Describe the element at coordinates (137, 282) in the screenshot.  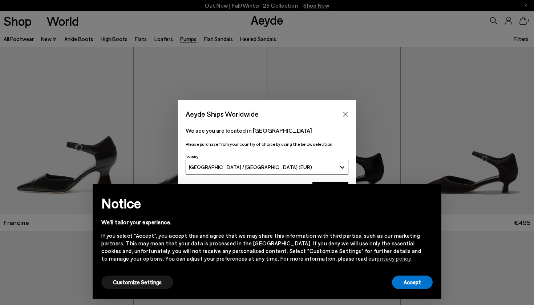
I see `button: Customize Settings` at that location.